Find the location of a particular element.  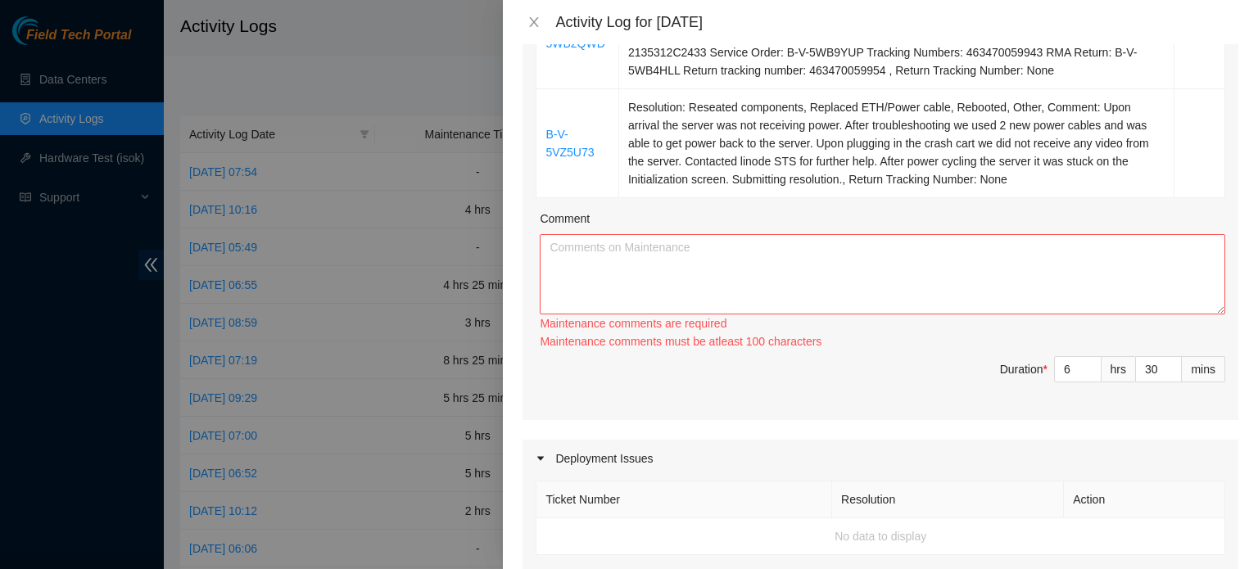

a: B-V-5VZ5U73 is located at coordinates (569, 143).